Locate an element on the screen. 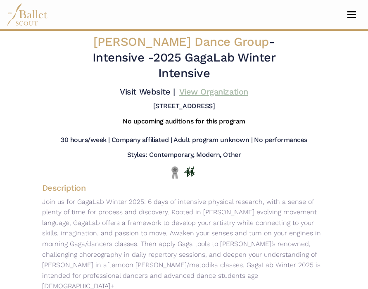 The image size is (368, 289). h4: Description is located at coordinates (184, 188).